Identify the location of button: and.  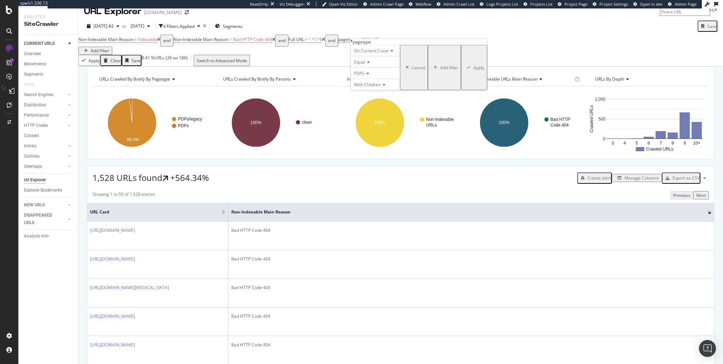
(282, 41).